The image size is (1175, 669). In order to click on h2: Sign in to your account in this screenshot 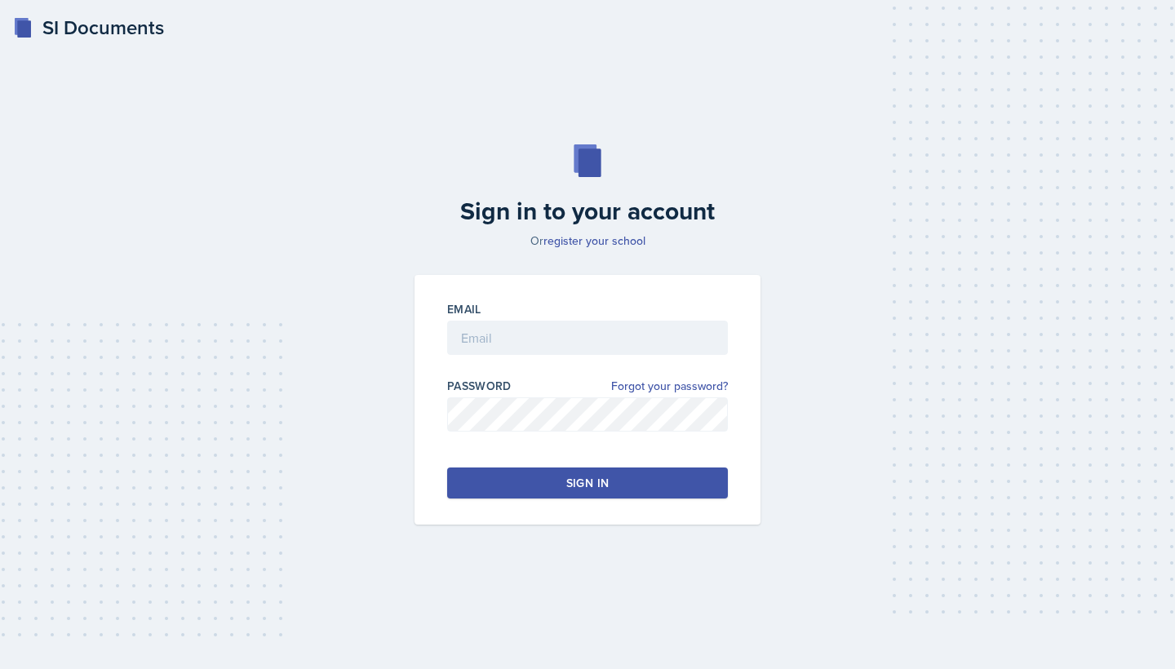, I will do `click(587, 211)`.